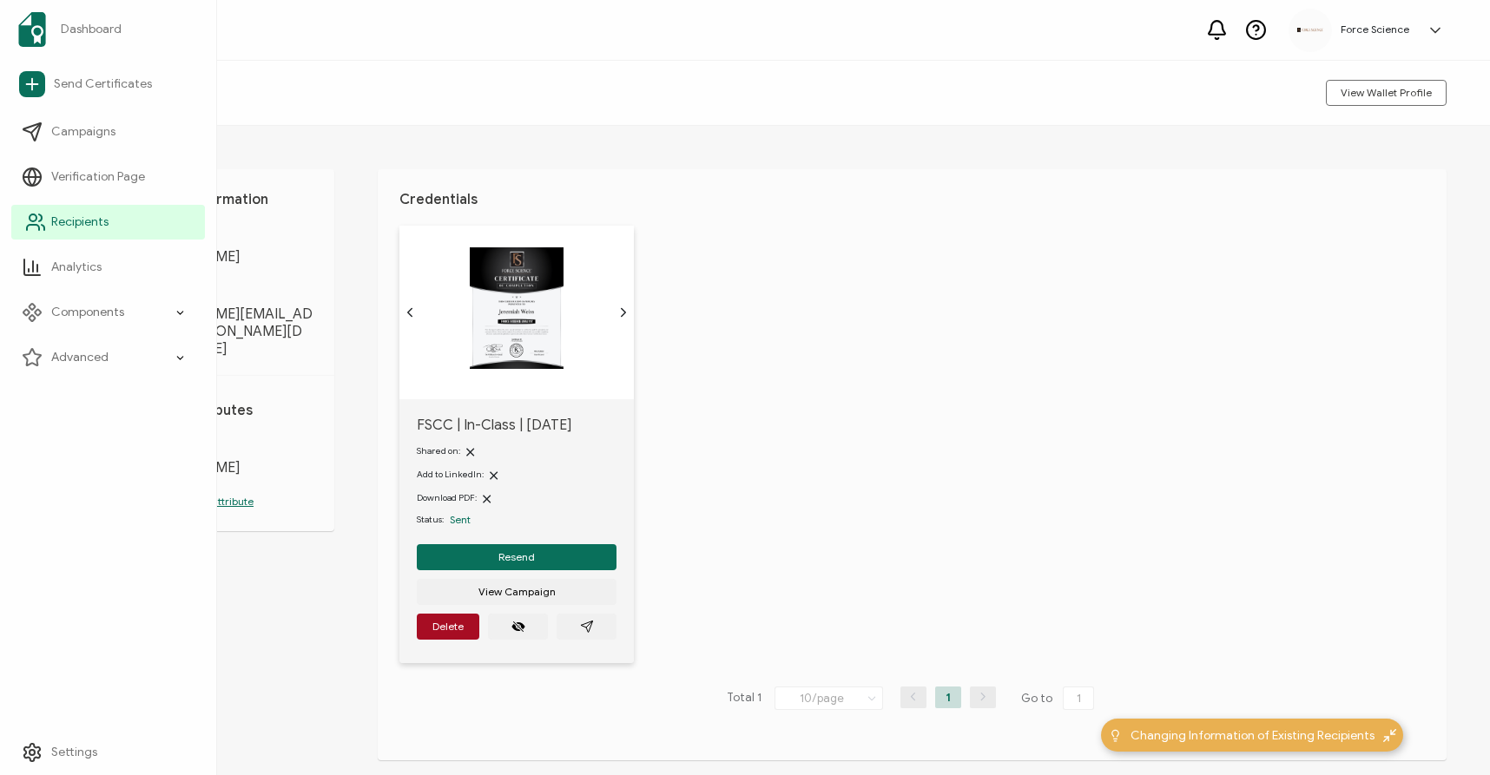 The image size is (1490, 775). Describe the element at coordinates (446, 498) in the screenshot. I see `span: Download PDF:` at that location.